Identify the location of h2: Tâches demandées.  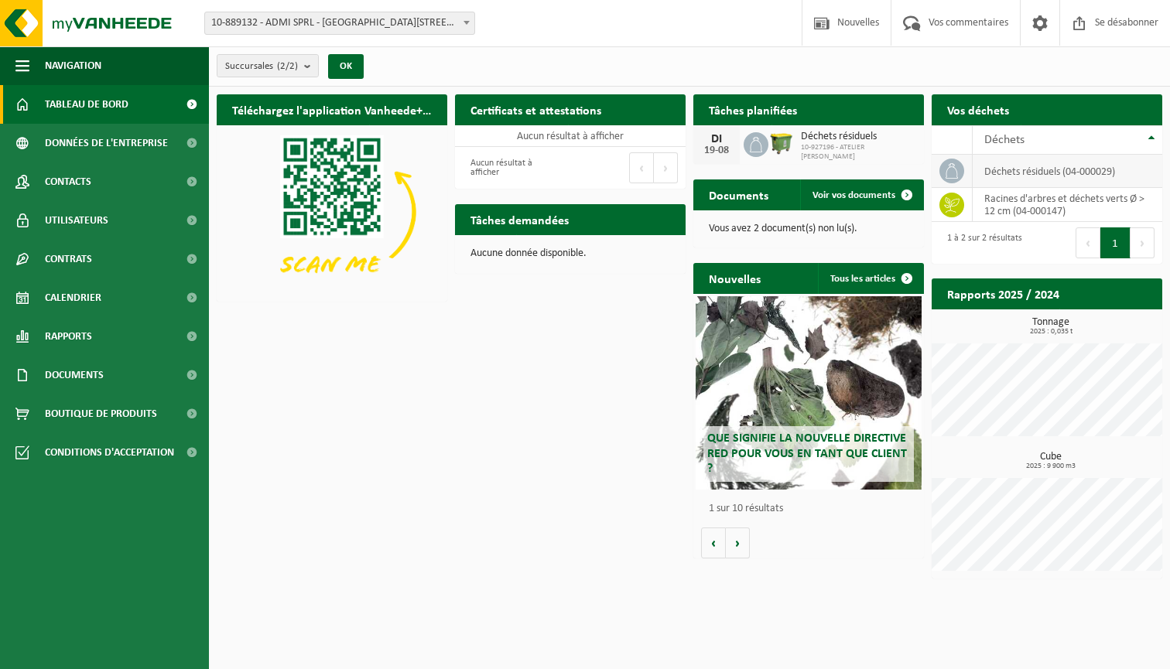
(519, 219).